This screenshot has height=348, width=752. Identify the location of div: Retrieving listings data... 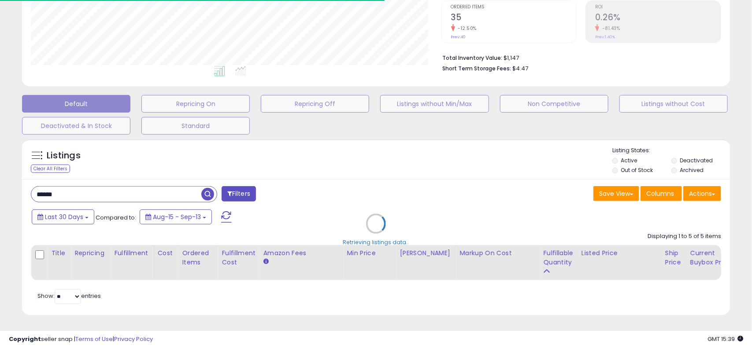
(376, 243).